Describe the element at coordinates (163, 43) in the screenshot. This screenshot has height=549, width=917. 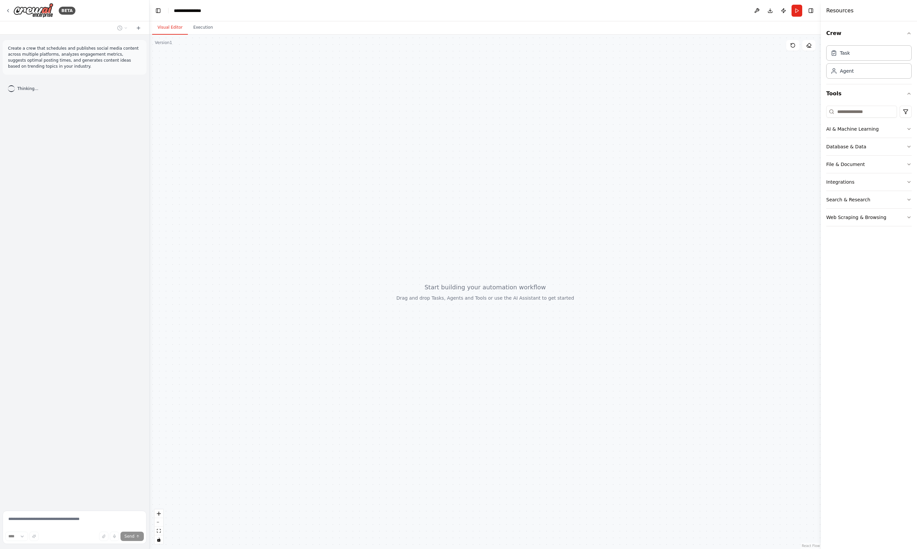
I see `div: Version 1` at that location.